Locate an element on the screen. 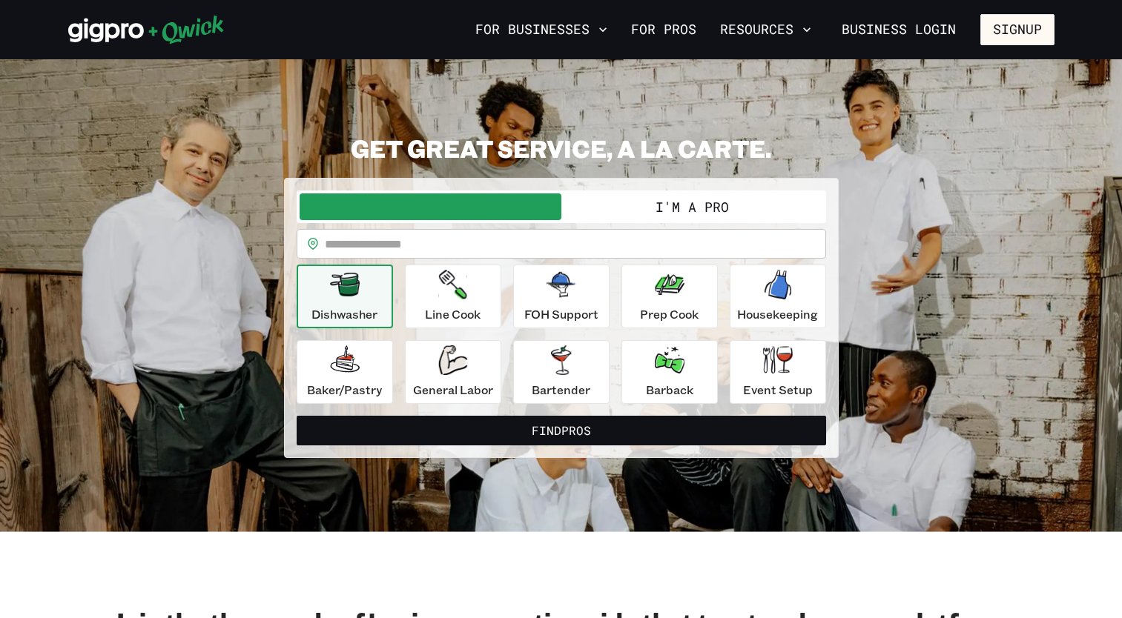 This screenshot has height=618, width=1122. button: FOH Support is located at coordinates (561, 297).